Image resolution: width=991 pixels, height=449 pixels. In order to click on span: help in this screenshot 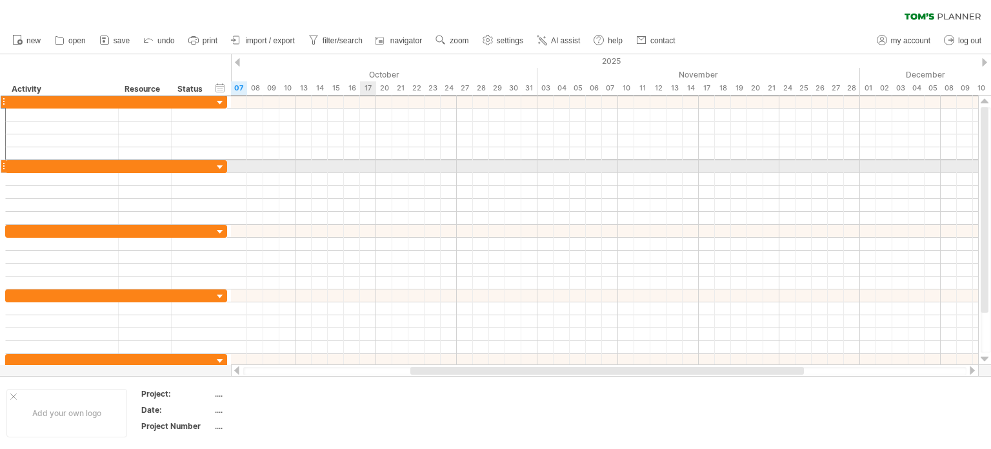, I will do `click(615, 41)`.